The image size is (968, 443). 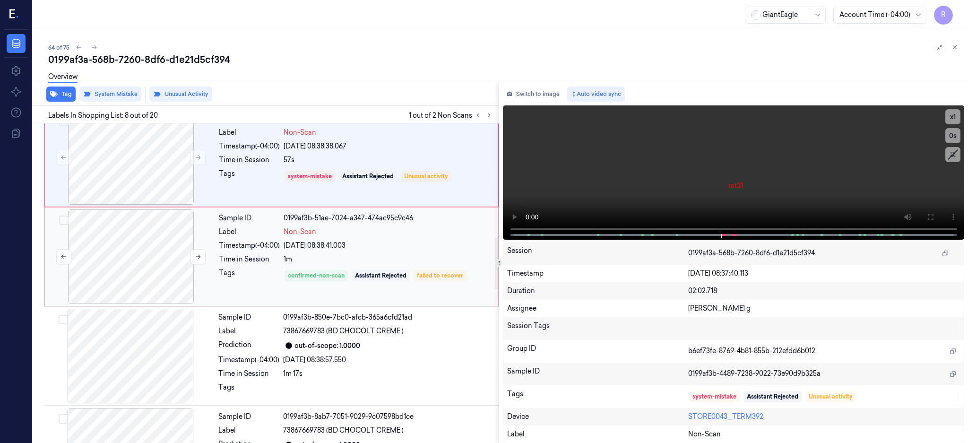 What do you see at coordinates (388, 218) in the screenshot?
I see `div: 0199af3b-51ae-7024-a347-474ac95c9c46` at bounding box center [388, 218].